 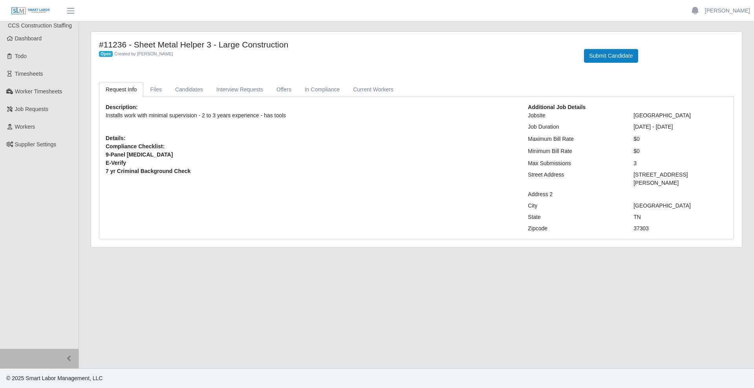 What do you see at coordinates (29, 74) in the screenshot?
I see `span: Timesheets` at bounding box center [29, 74].